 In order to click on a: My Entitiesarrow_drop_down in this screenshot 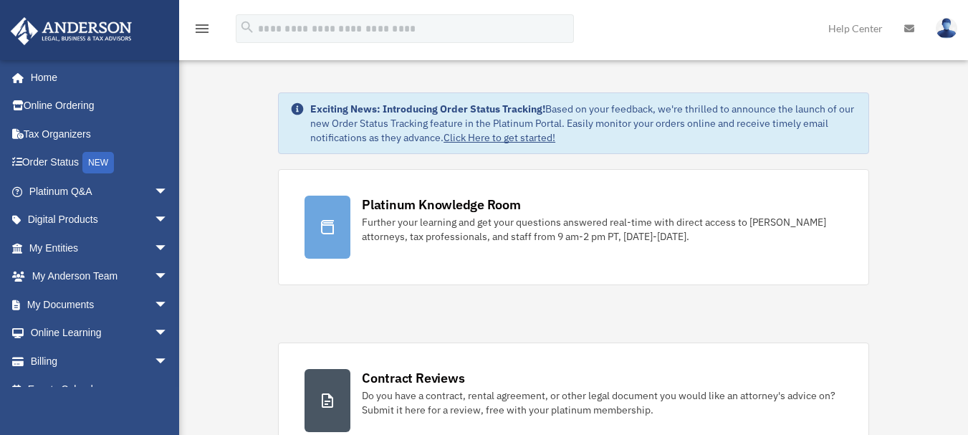, I will do `click(100, 248)`.